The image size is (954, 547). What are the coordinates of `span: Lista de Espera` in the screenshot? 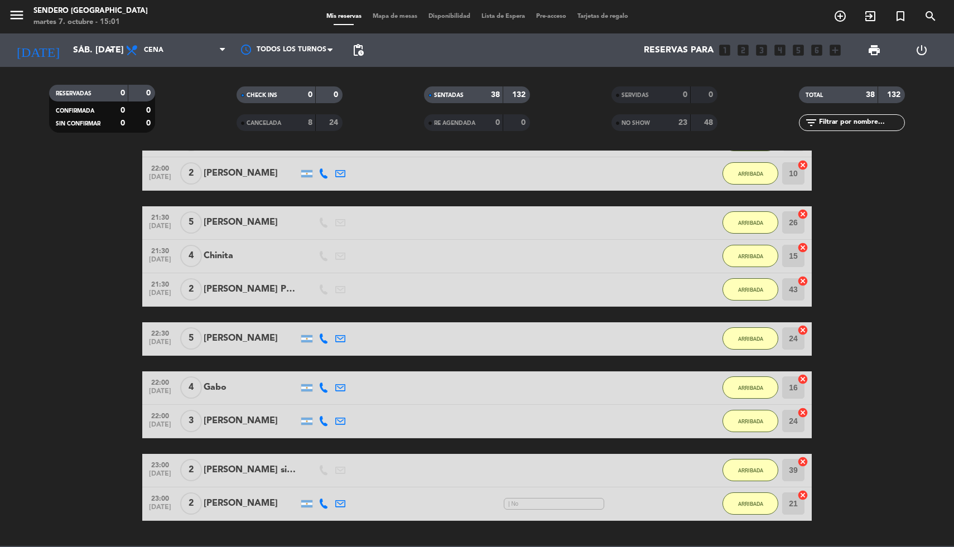 It's located at (503, 16).